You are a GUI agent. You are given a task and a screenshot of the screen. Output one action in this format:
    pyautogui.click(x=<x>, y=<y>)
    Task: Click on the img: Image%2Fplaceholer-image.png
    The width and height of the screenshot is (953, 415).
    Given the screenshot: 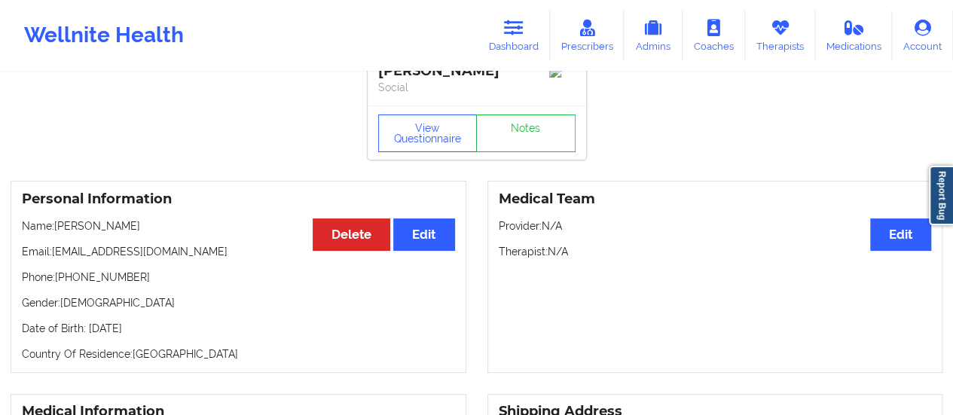 What is the action you would take?
    pyautogui.click(x=562, y=72)
    